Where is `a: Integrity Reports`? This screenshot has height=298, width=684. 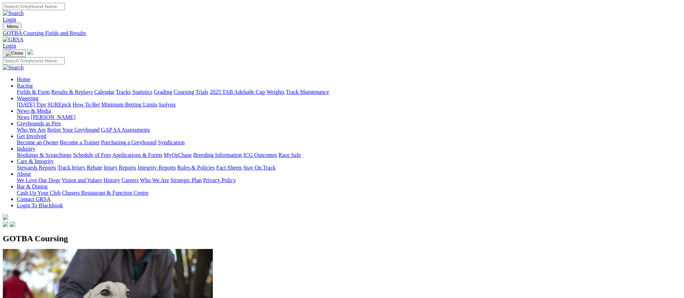
a: Integrity Reports is located at coordinates (156, 167).